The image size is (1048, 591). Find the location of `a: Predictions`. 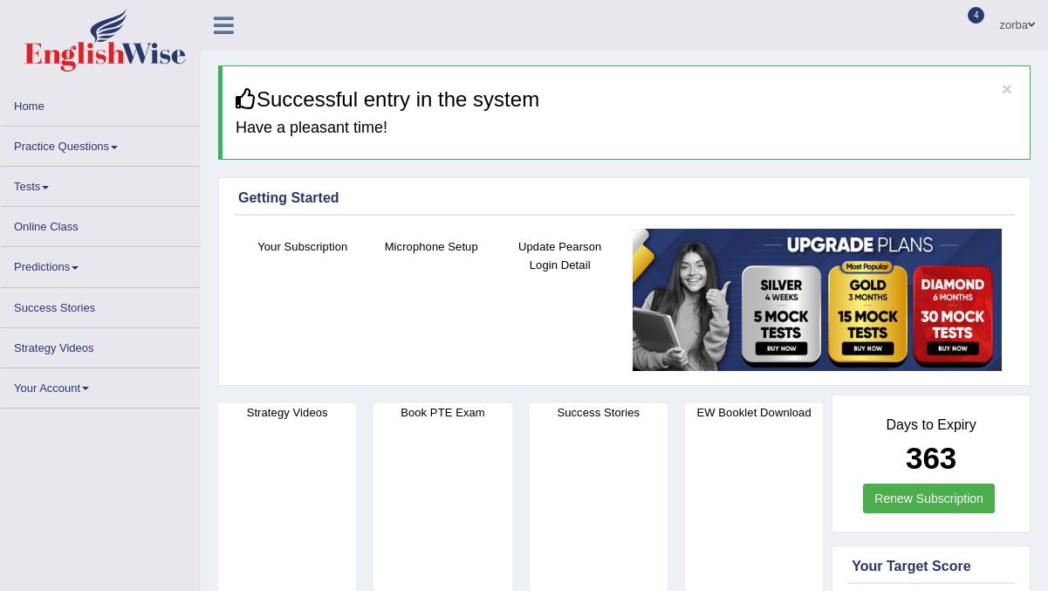

a: Predictions is located at coordinates (100, 263).